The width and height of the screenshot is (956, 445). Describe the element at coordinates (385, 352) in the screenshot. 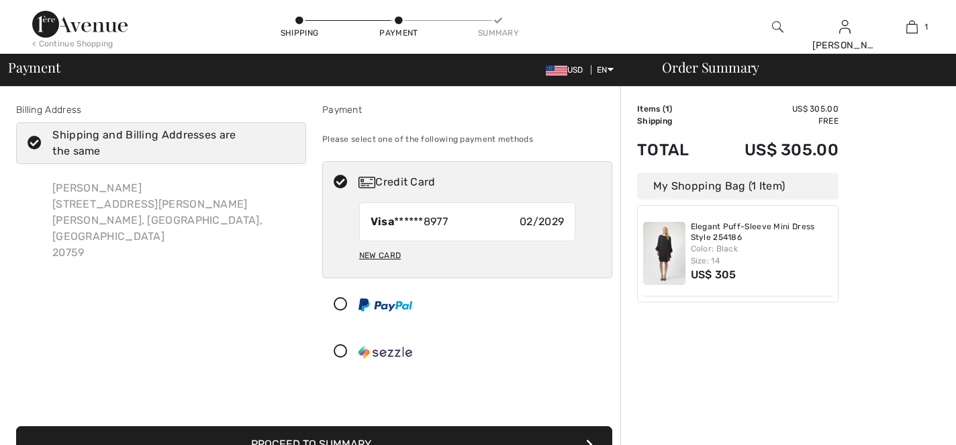

I see `img: Sezzle` at that location.